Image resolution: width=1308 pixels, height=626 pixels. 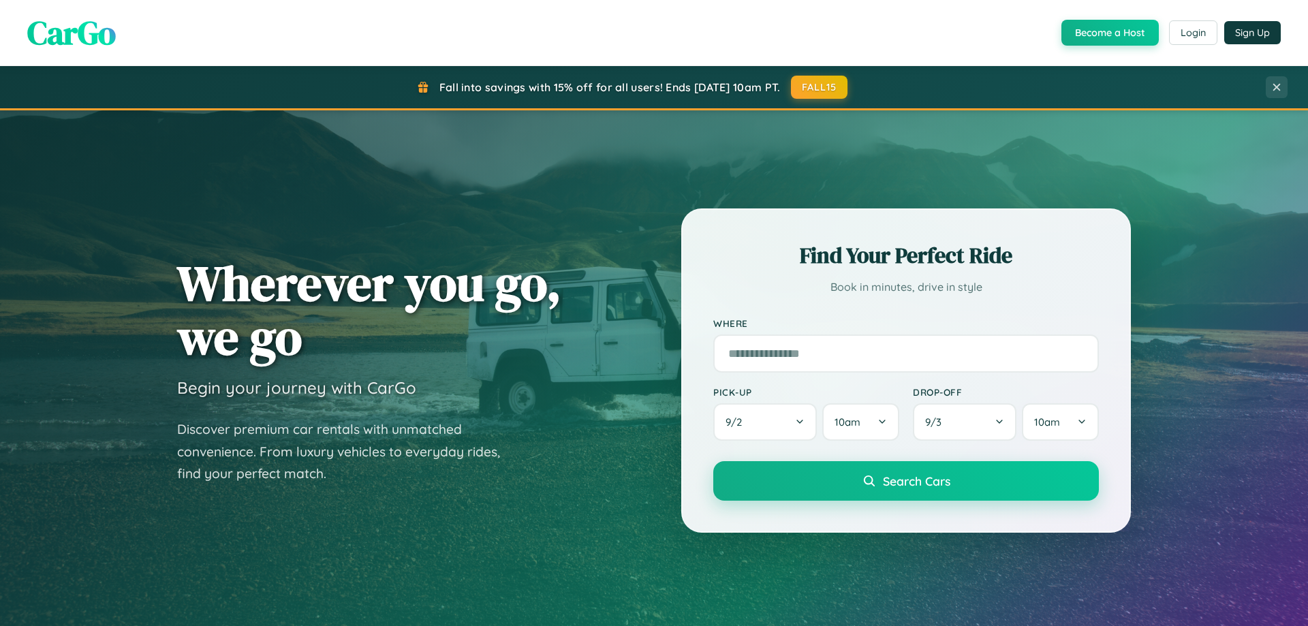 I want to click on span: Search Cars, so click(x=917, y=481).